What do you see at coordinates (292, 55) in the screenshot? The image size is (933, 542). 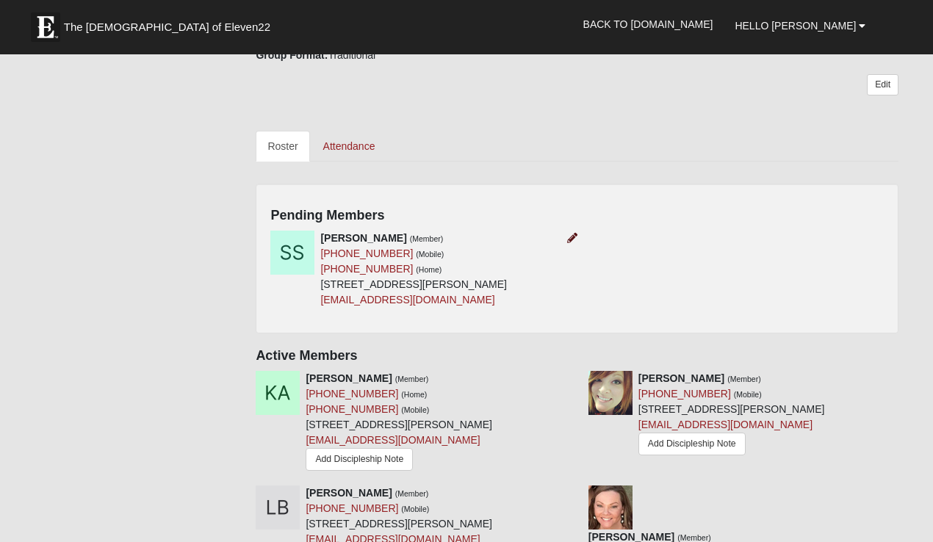 I see `strong: Group Format:` at bounding box center [292, 55].